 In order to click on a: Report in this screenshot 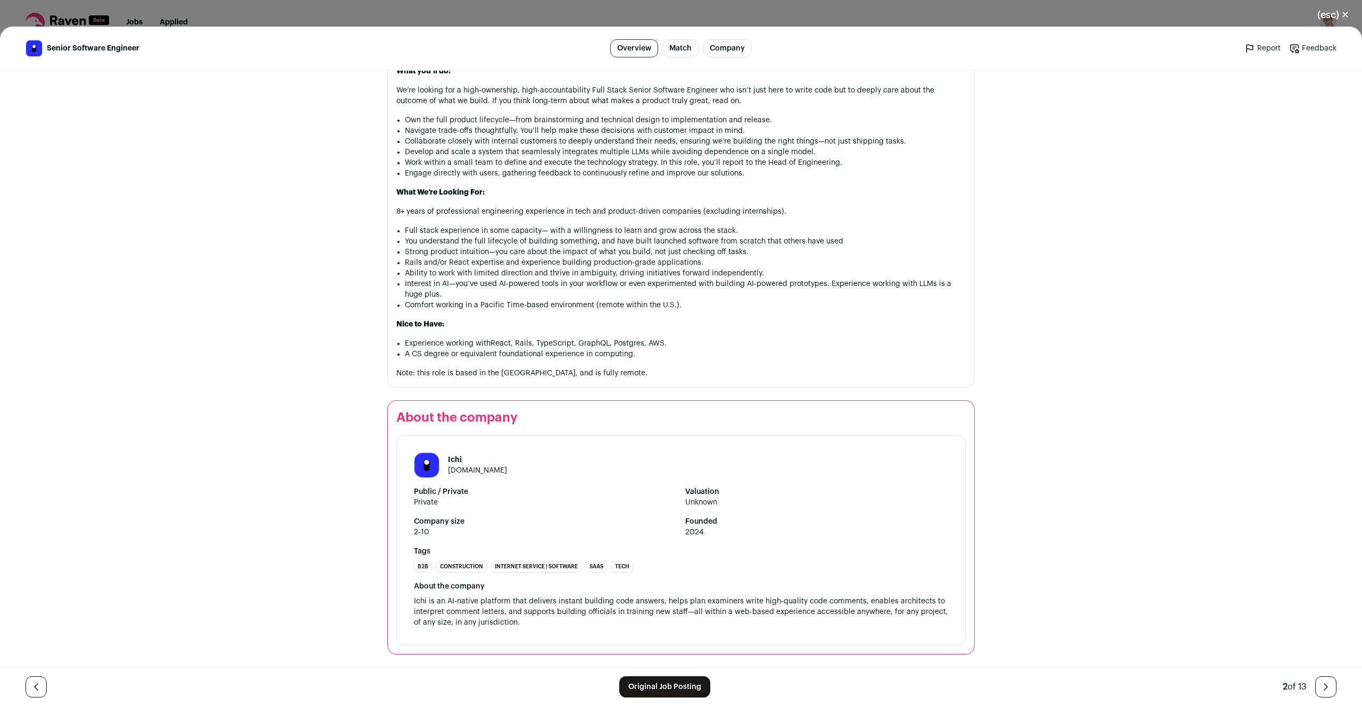, I will do `click(1262, 48)`.